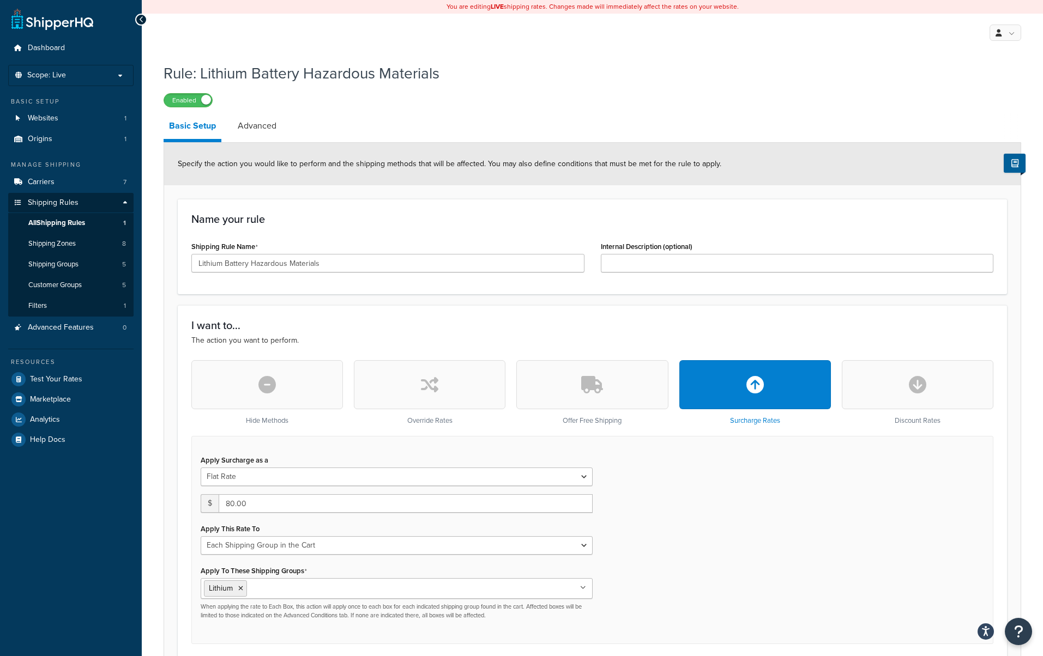  I want to click on label: Shipping Rule Name, so click(225, 247).